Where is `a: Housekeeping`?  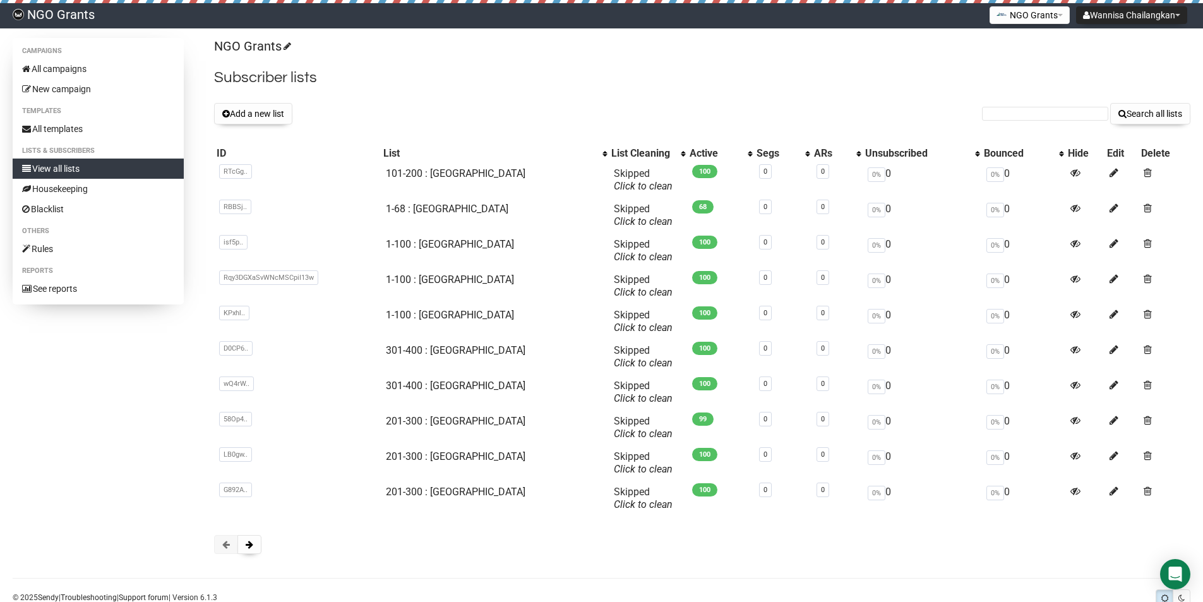 a: Housekeeping is located at coordinates (98, 189).